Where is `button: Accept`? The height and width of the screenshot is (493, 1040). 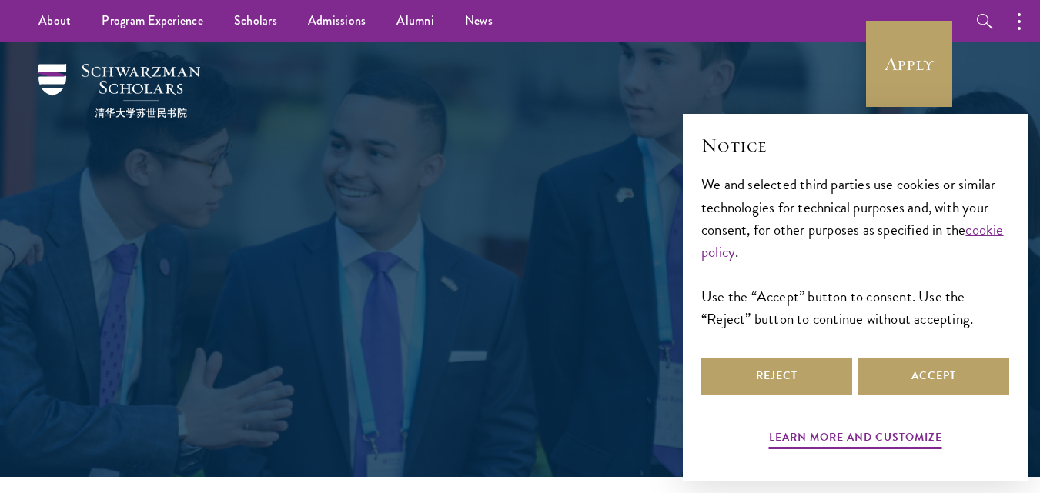 button: Accept is located at coordinates (934, 376).